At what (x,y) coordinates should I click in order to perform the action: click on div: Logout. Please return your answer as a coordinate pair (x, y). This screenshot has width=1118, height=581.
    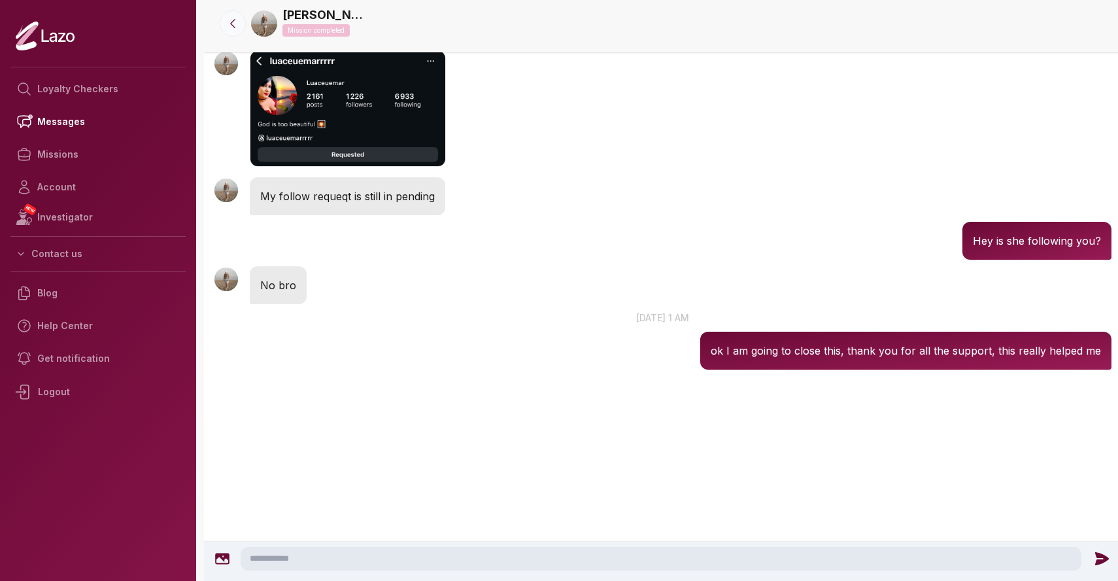
    Looking at the image, I should click on (98, 392).